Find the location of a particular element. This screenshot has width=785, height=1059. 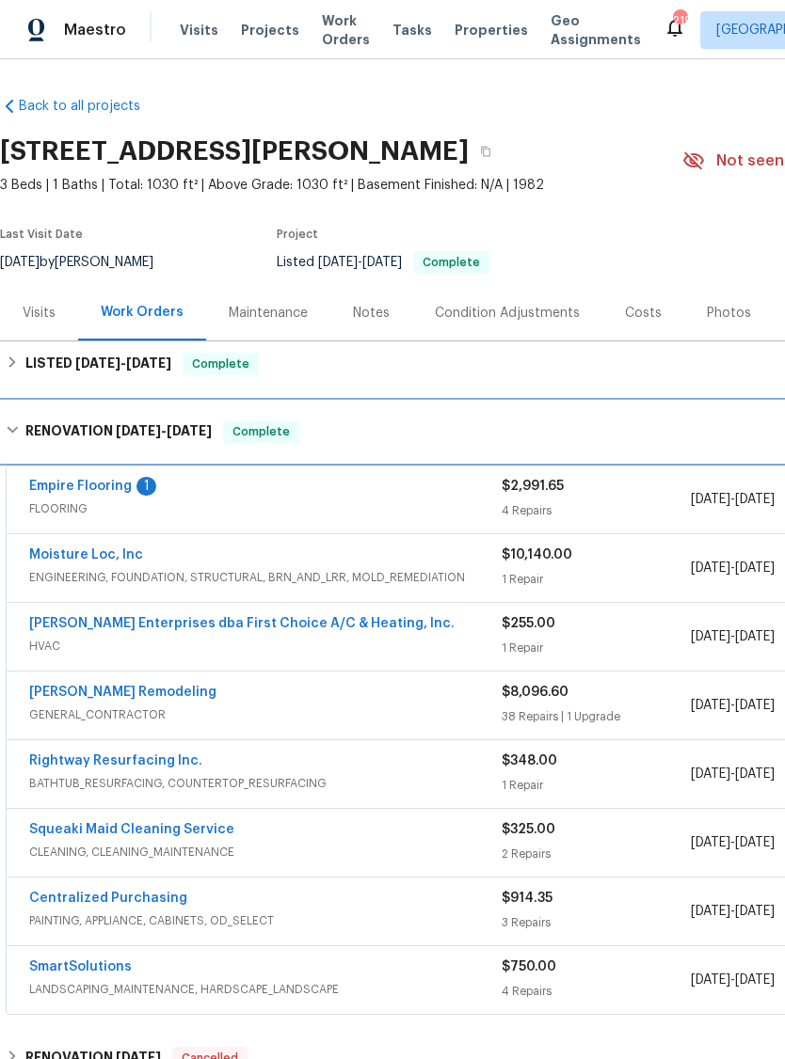

span: HVAC is located at coordinates (265, 646).